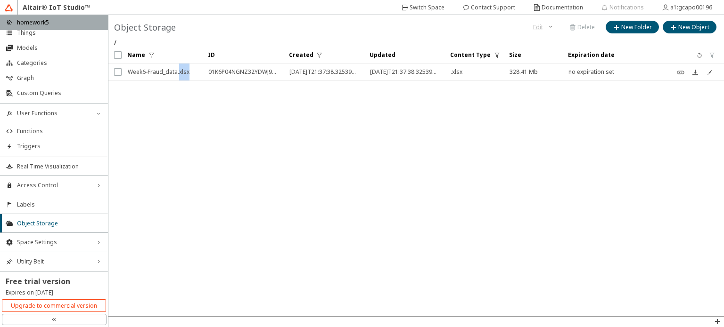  I want to click on div: Week6-Fraud_data.xlsx, so click(158, 72).